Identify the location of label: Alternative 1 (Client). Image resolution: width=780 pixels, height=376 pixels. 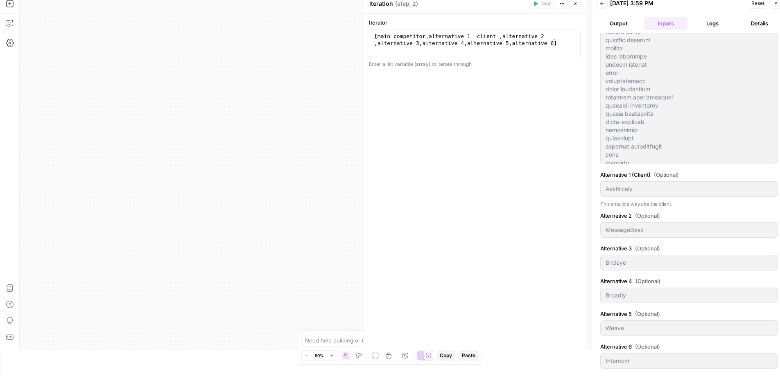
(689, 175).